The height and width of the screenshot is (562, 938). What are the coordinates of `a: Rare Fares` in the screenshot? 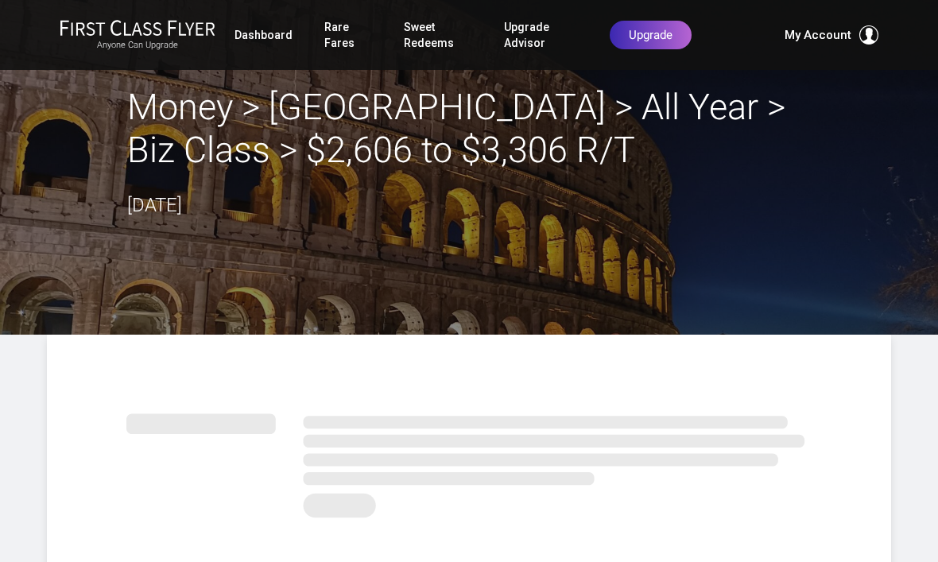 It's located at (348, 35).